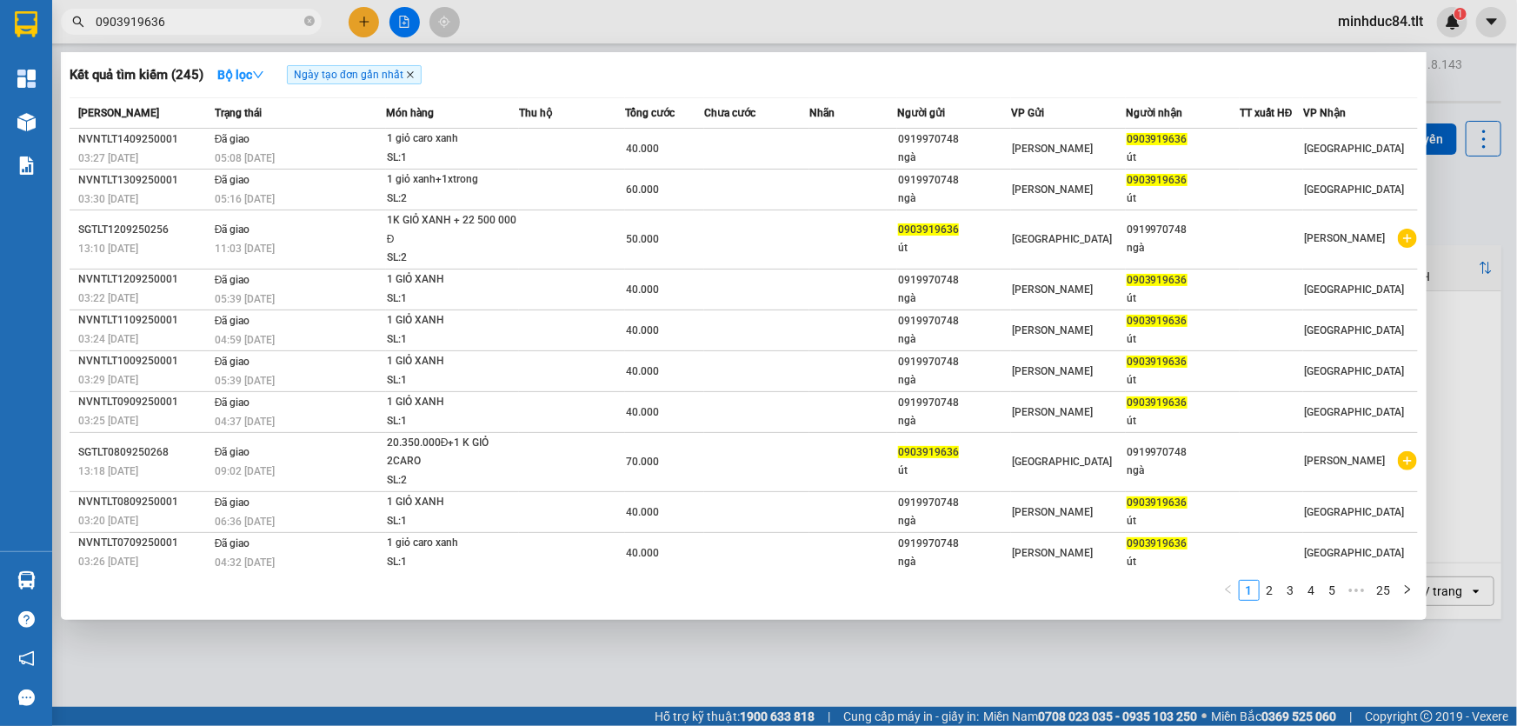 The width and height of the screenshot is (1517, 726). I want to click on a: 3, so click(1291, 590).